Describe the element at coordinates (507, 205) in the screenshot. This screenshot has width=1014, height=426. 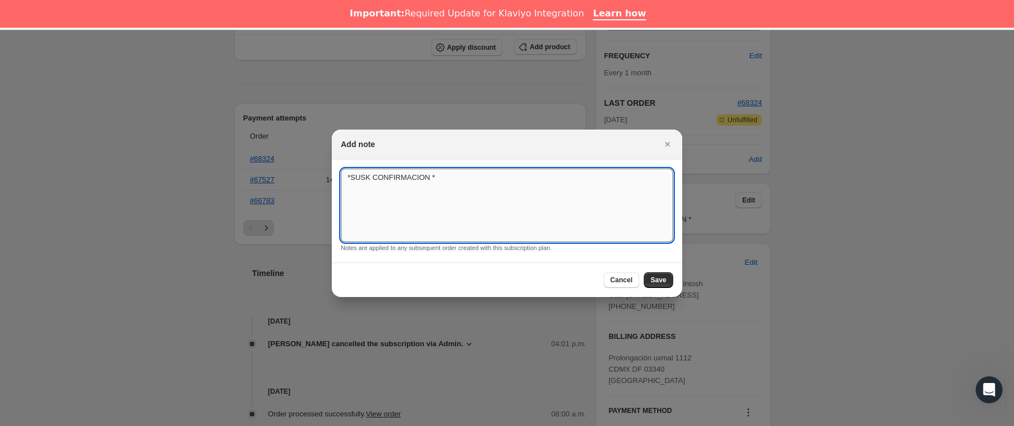
I see `textarea: *SUSK CONFIRMACION *` at that location.